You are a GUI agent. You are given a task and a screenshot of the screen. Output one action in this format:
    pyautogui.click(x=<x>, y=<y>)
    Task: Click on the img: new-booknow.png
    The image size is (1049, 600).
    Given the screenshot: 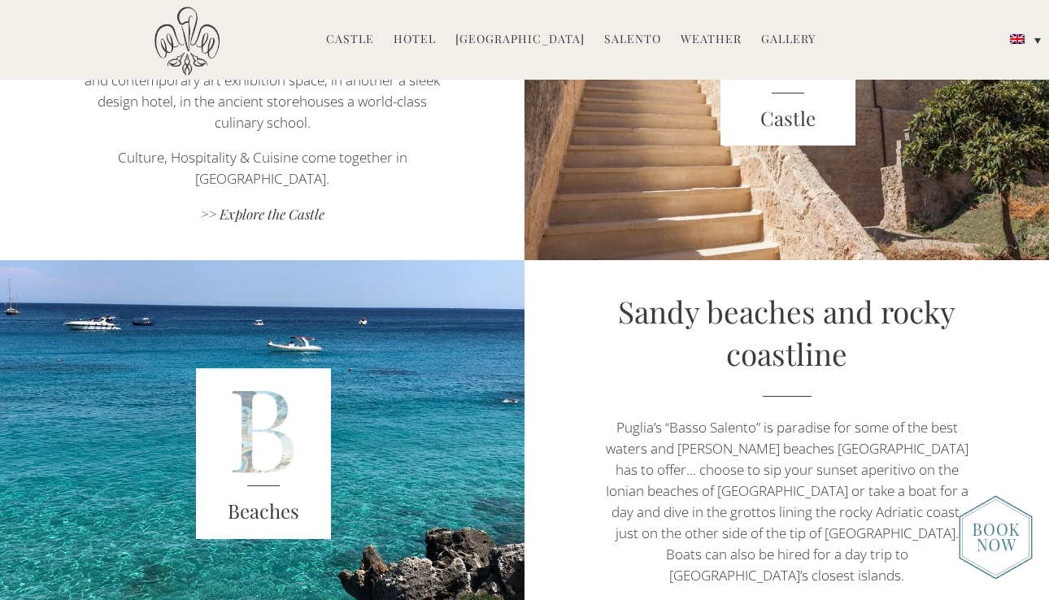 What is the action you would take?
    pyautogui.click(x=995, y=537)
    